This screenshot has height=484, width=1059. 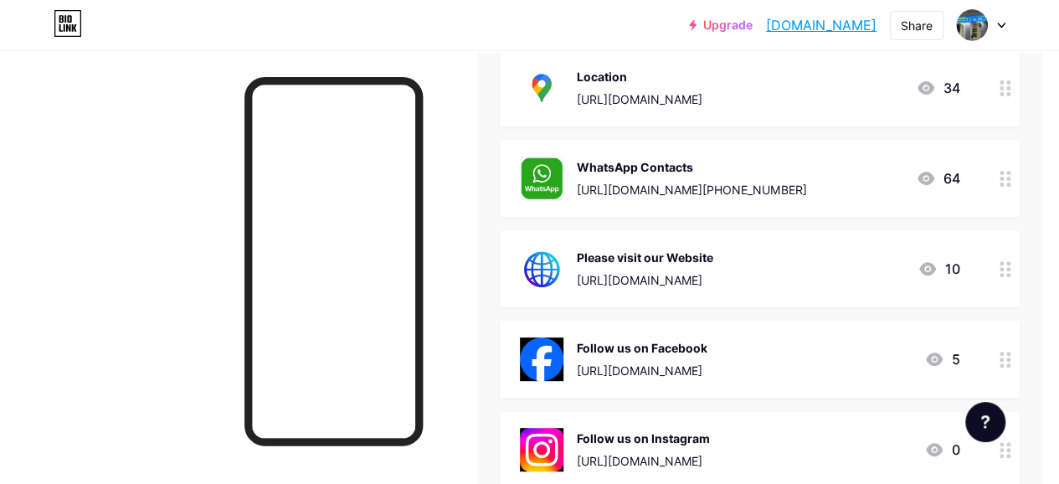 I want to click on div: WhatsApp Contacts, so click(x=692, y=167).